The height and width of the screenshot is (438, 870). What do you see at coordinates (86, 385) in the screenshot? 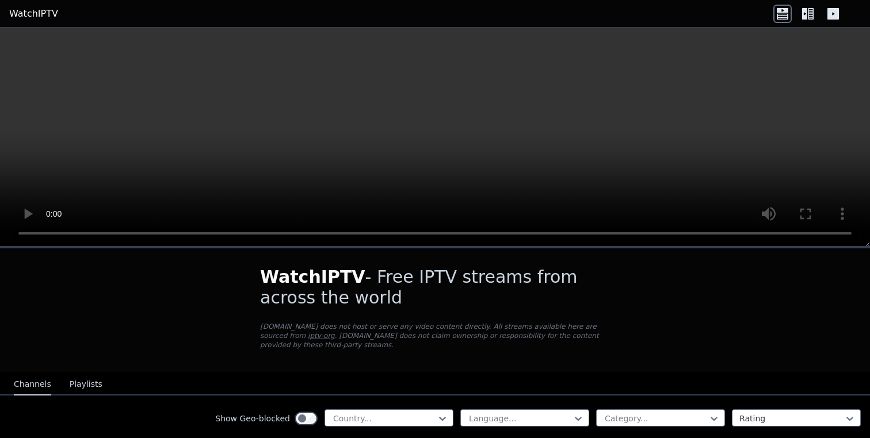
I see `button: Playlists` at bounding box center [86, 385].